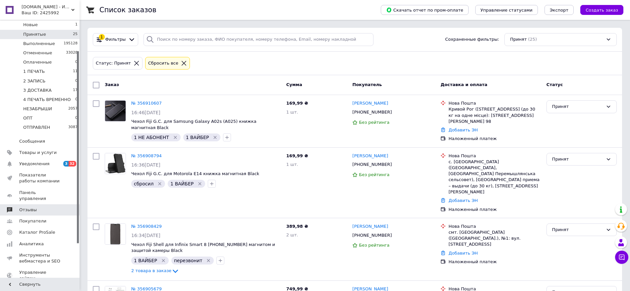  What do you see at coordinates (113, 63) in the screenshot?
I see `div: Статус: Принят` at bounding box center [113, 63].